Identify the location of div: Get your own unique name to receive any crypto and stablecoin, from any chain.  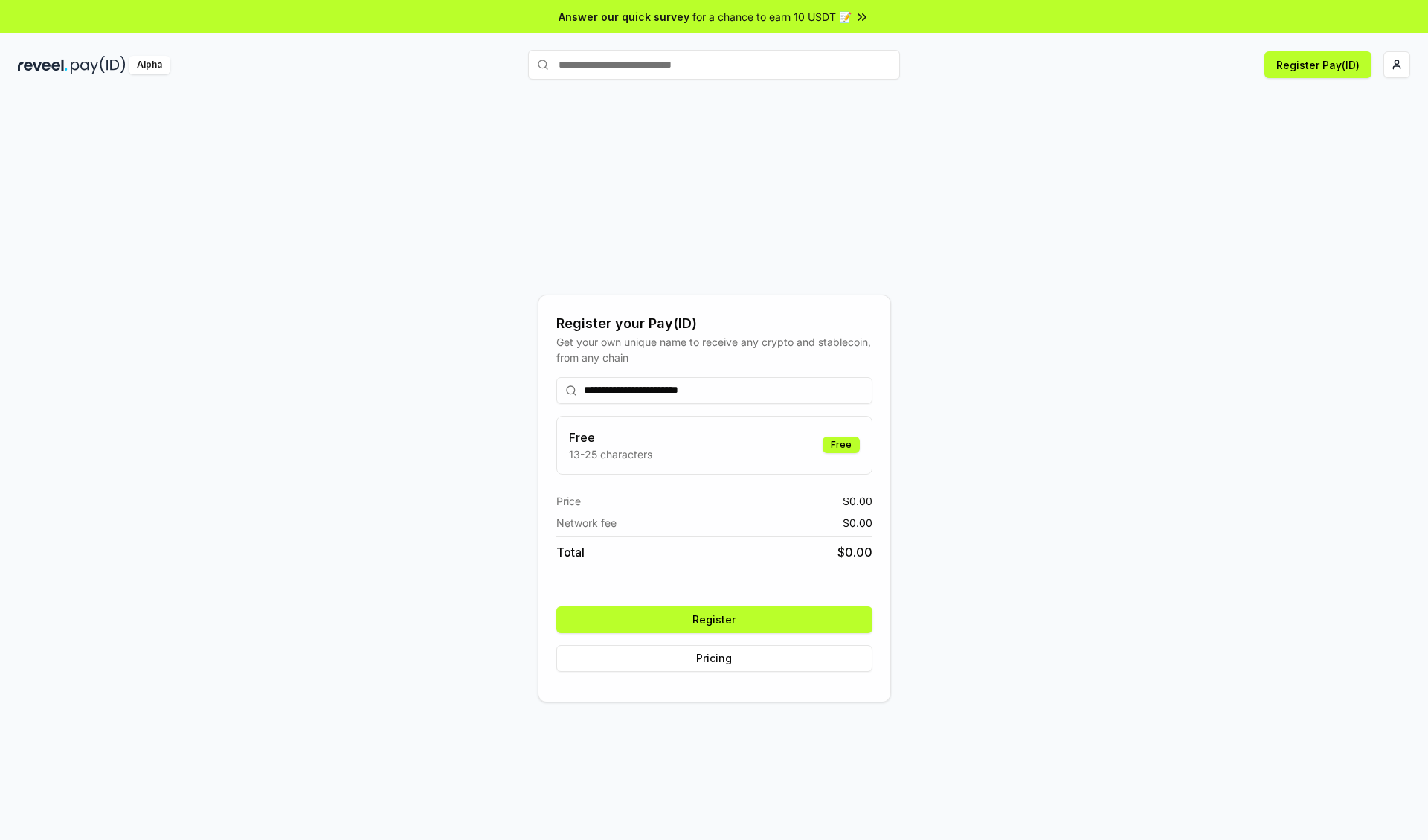
(714, 349).